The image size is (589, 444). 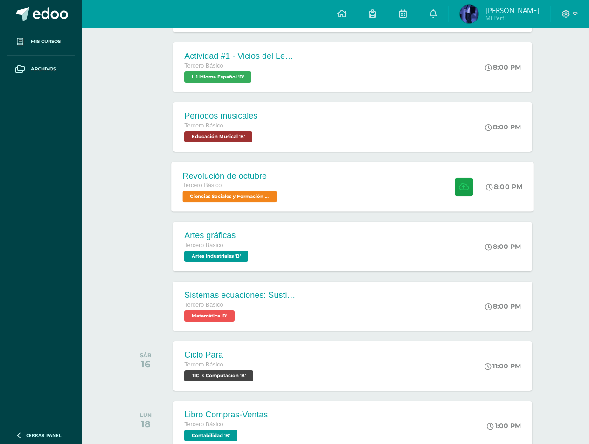 What do you see at coordinates (240, 295) in the screenshot?
I see `div: Sistemas ecuaciones: Sustitución e igualación` at bounding box center [240, 295].